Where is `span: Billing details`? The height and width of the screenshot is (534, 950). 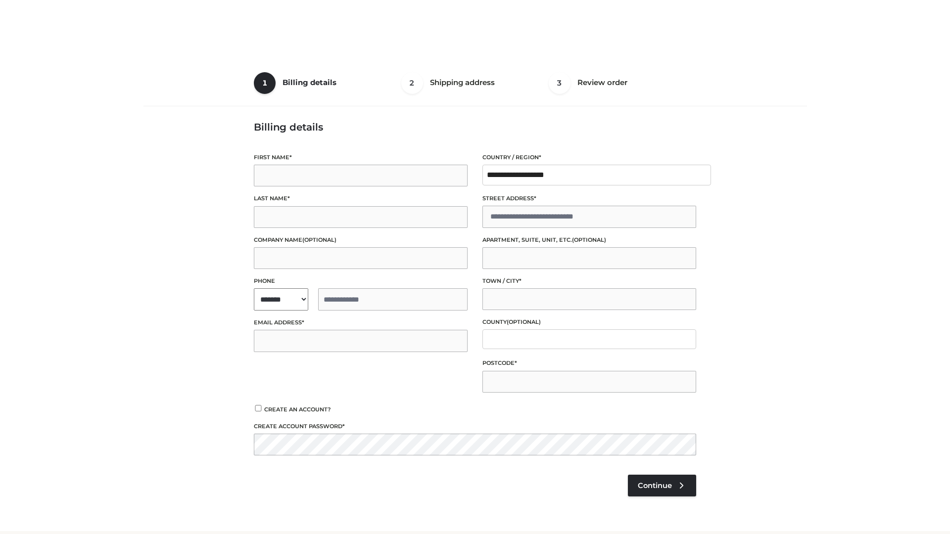 span: Billing details is located at coordinates (309, 82).